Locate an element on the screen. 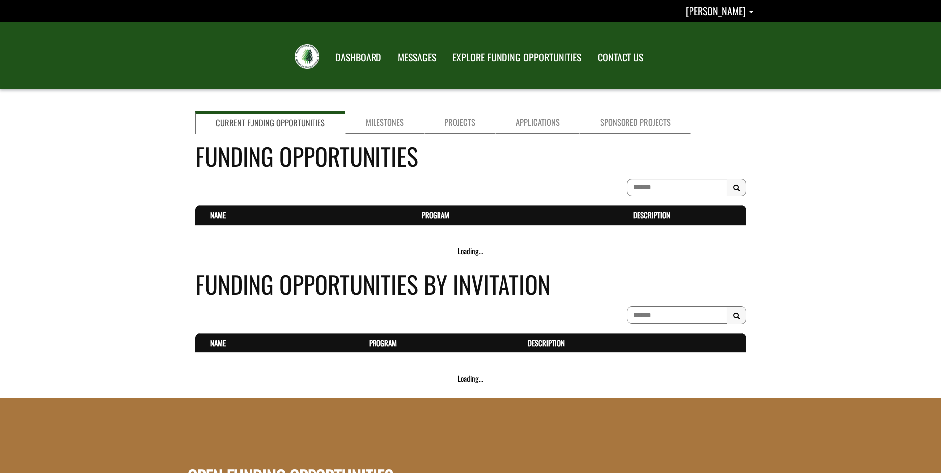 Image resolution: width=941 pixels, height=473 pixels. a: Applications is located at coordinates (538, 123).